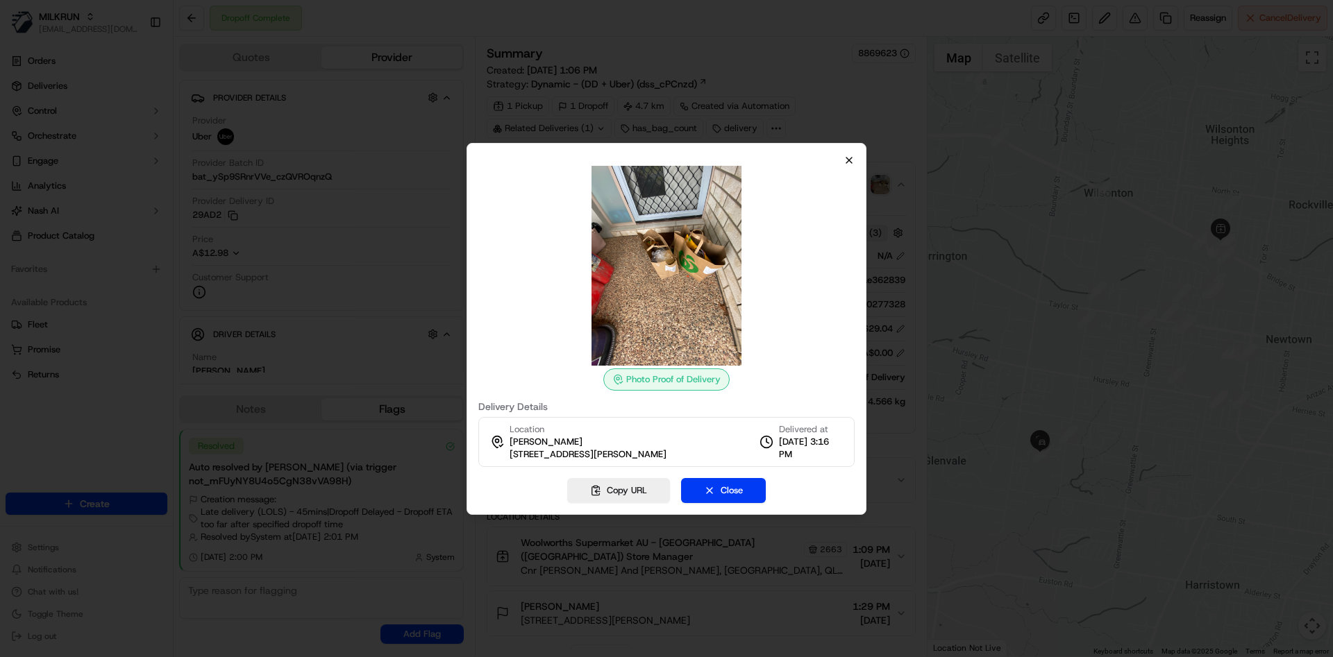  I want to click on div: Photo Proof of Delivery, so click(666, 380).